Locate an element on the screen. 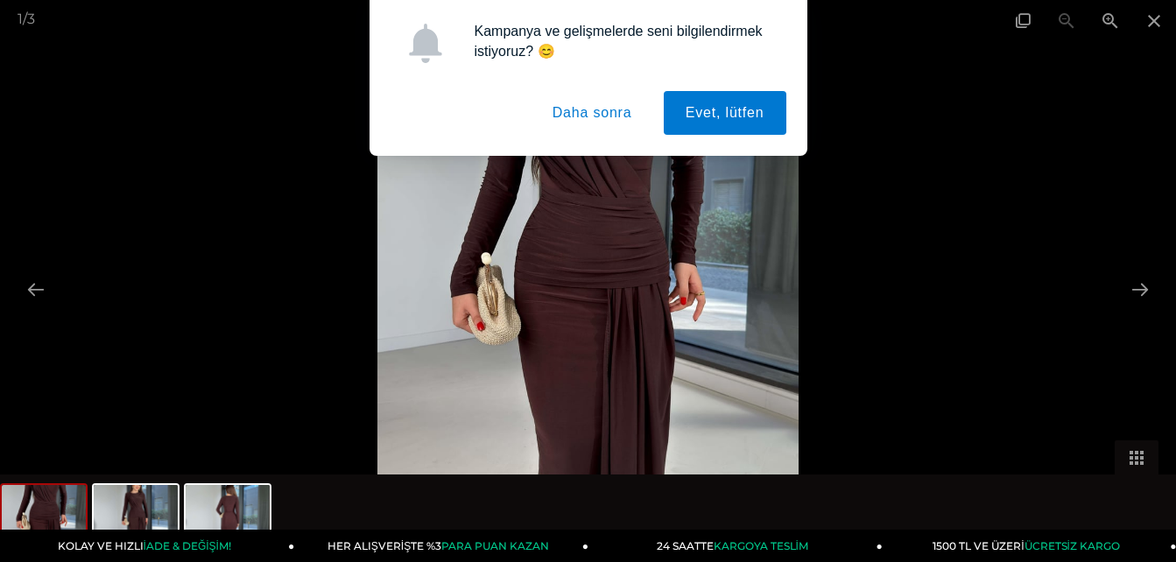  button: Daha sonra is located at coordinates (592, 113).